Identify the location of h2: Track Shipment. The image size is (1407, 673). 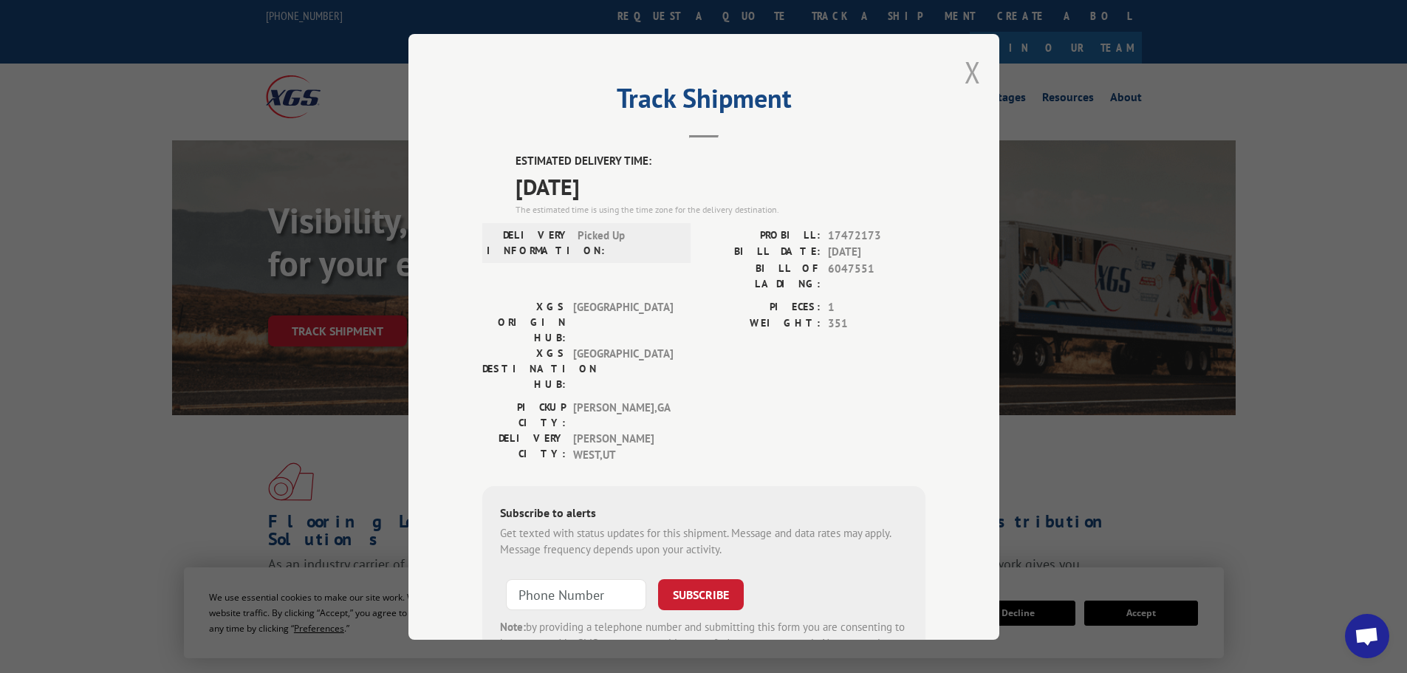
(704, 102).